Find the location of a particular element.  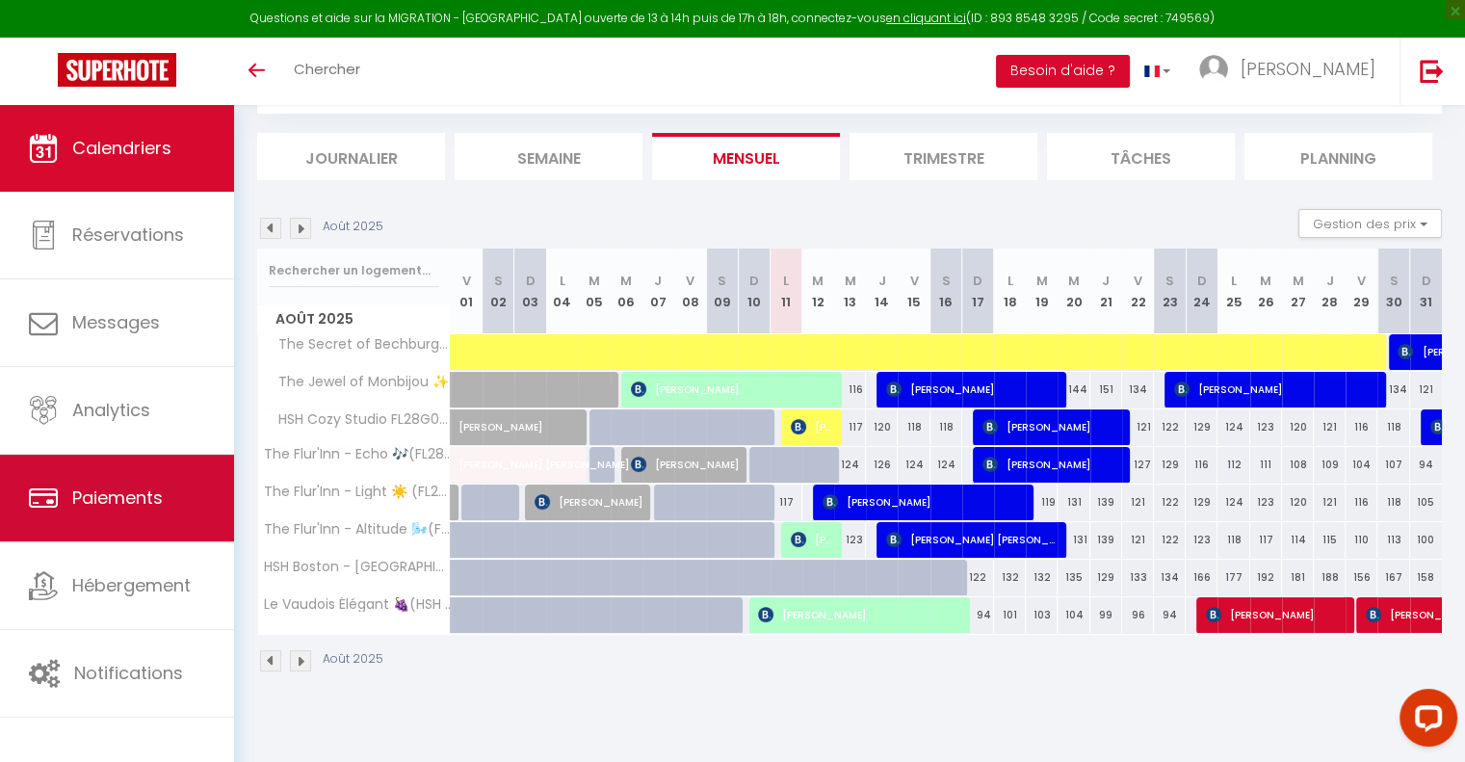

div: 139 is located at coordinates (1106, 502).